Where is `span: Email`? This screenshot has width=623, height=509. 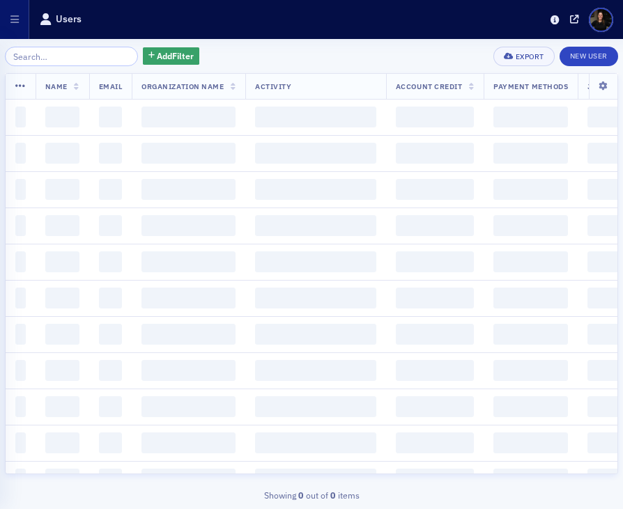 span: Email is located at coordinates (111, 86).